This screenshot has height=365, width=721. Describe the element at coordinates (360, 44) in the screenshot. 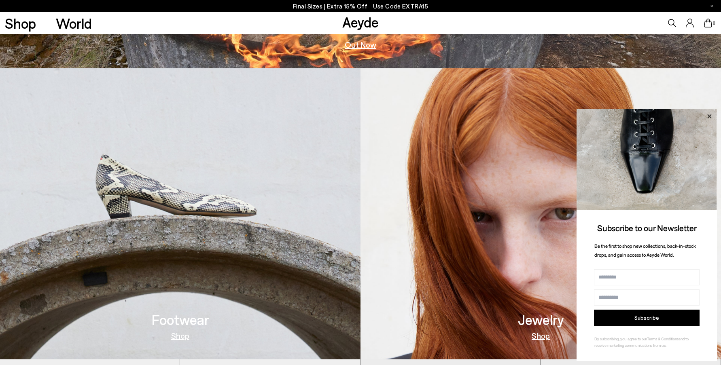

I see `a: Out Now` at that location.